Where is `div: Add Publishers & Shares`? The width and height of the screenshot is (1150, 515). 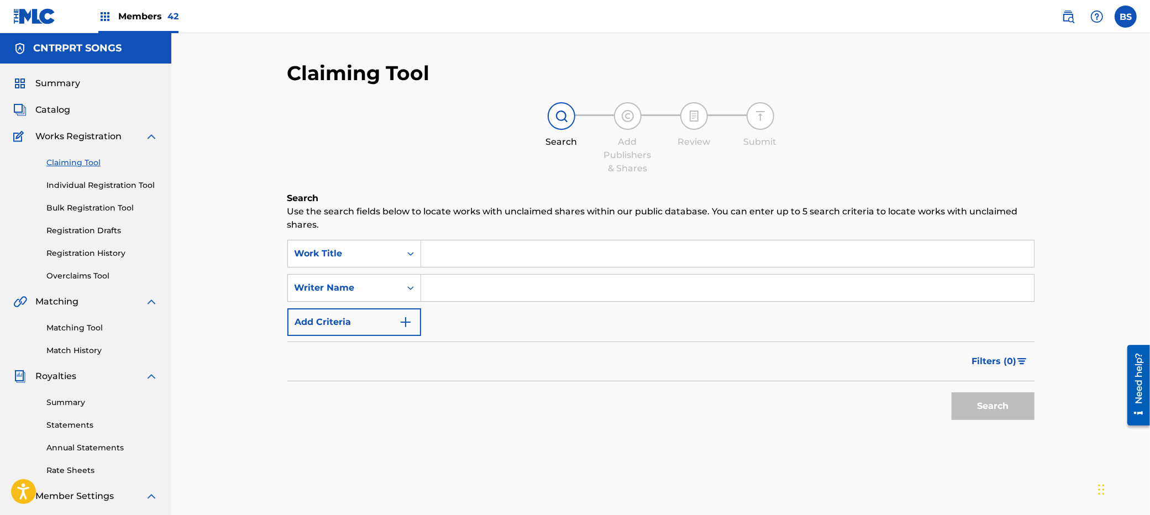
div: Add Publishers & Shares is located at coordinates (628, 155).